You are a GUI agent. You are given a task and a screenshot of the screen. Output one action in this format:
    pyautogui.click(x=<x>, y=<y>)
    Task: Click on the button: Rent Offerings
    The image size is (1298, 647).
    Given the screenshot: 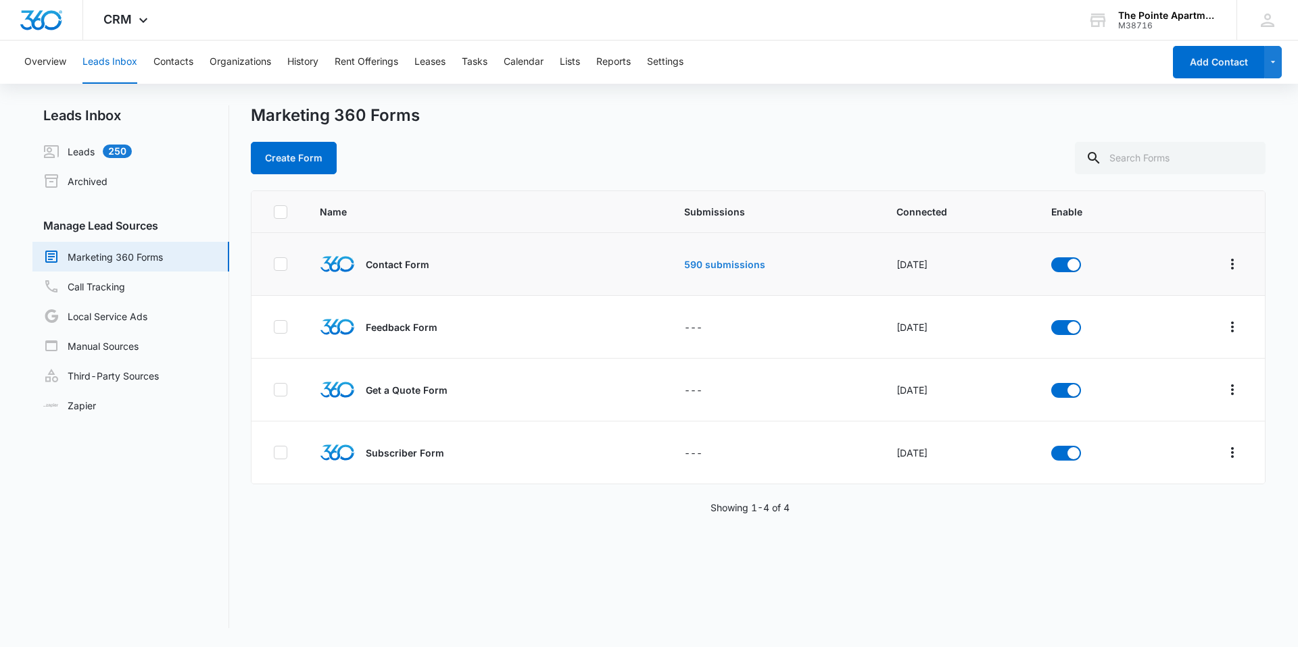 What is the action you would take?
    pyautogui.click(x=366, y=62)
    